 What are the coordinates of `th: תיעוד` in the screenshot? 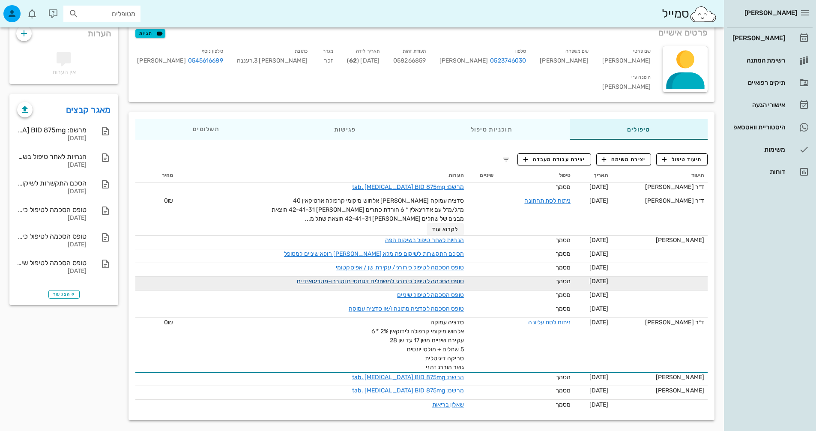 It's located at (659, 176).